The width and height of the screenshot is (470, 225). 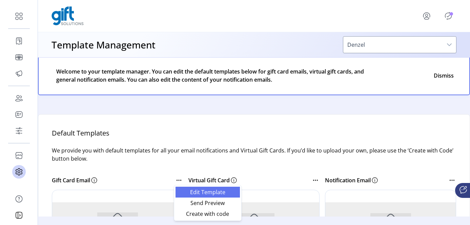 What do you see at coordinates (219, 76) in the screenshot?
I see `span: Welcome to your template manager. You can edit the default templates below for gift card emails, ...` at bounding box center [219, 76].